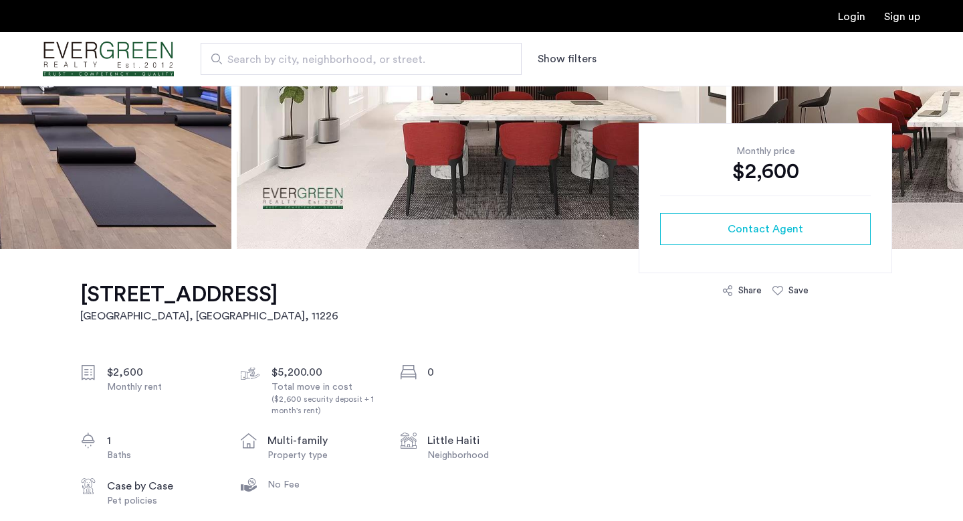 The height and width of the screenshot is (521, 963). I want to click on div: Little Haiti, so click(484, 440).